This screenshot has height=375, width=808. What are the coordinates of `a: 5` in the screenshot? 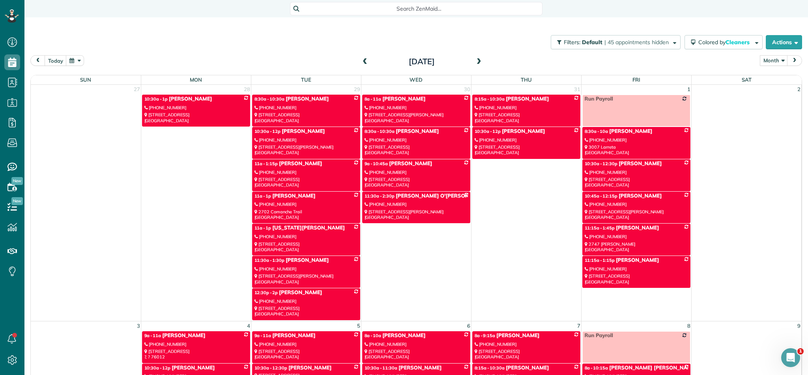 It's located at (359, 326).